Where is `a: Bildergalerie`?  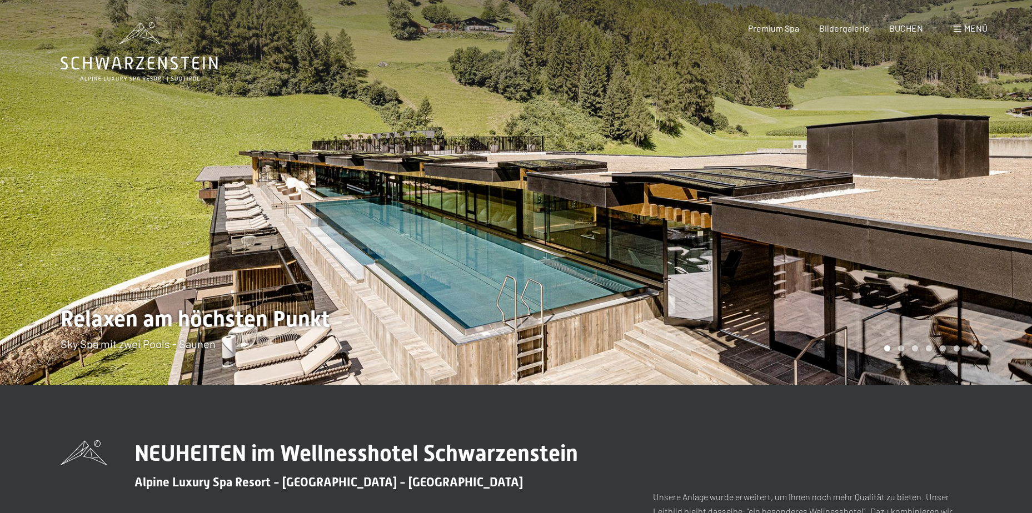
a: Bildergalerie is located at coordinates (844, 28).